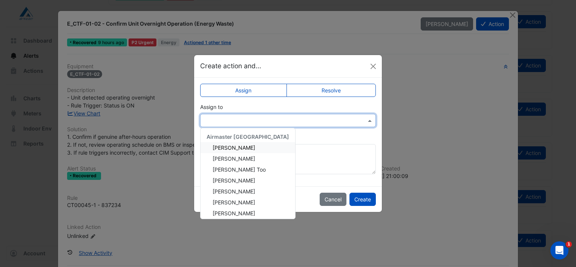 This screenshot has width=576, height=267. What do you see at coordinates (331, 90) in the screenshot?
I see `label: Resolve` at bounding box center [331, 90].